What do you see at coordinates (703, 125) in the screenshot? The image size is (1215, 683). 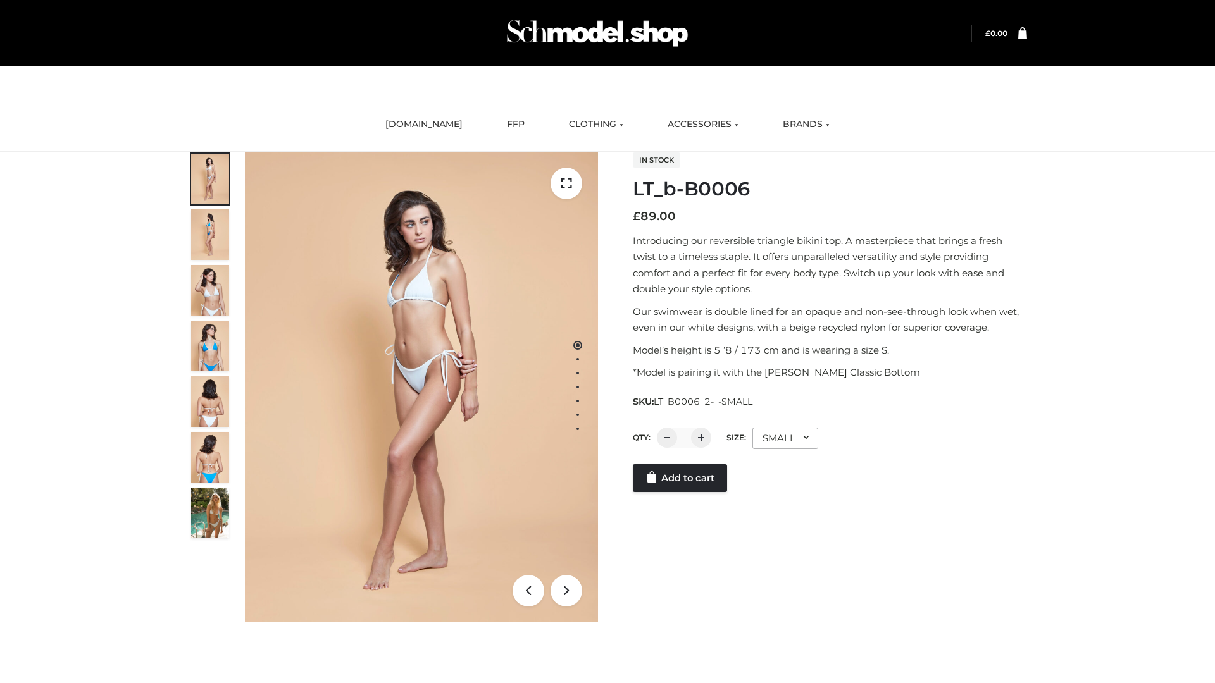 I see `a: ACCESSORIES` at bounding box center [703, 125].